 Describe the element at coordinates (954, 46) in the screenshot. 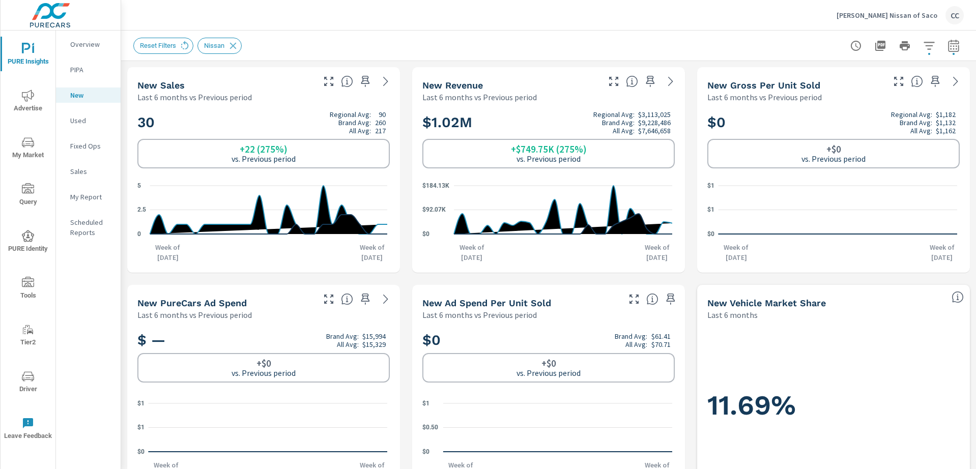

I see `button: Select Date Range` at that location.